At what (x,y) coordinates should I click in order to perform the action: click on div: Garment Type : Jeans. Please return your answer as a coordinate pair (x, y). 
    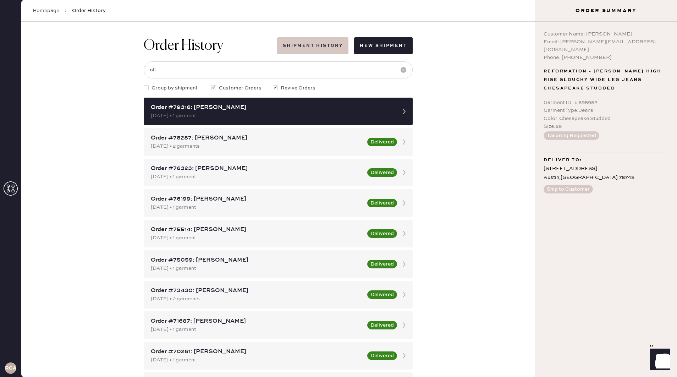
    Looking at the image, I should click on (606, 110).